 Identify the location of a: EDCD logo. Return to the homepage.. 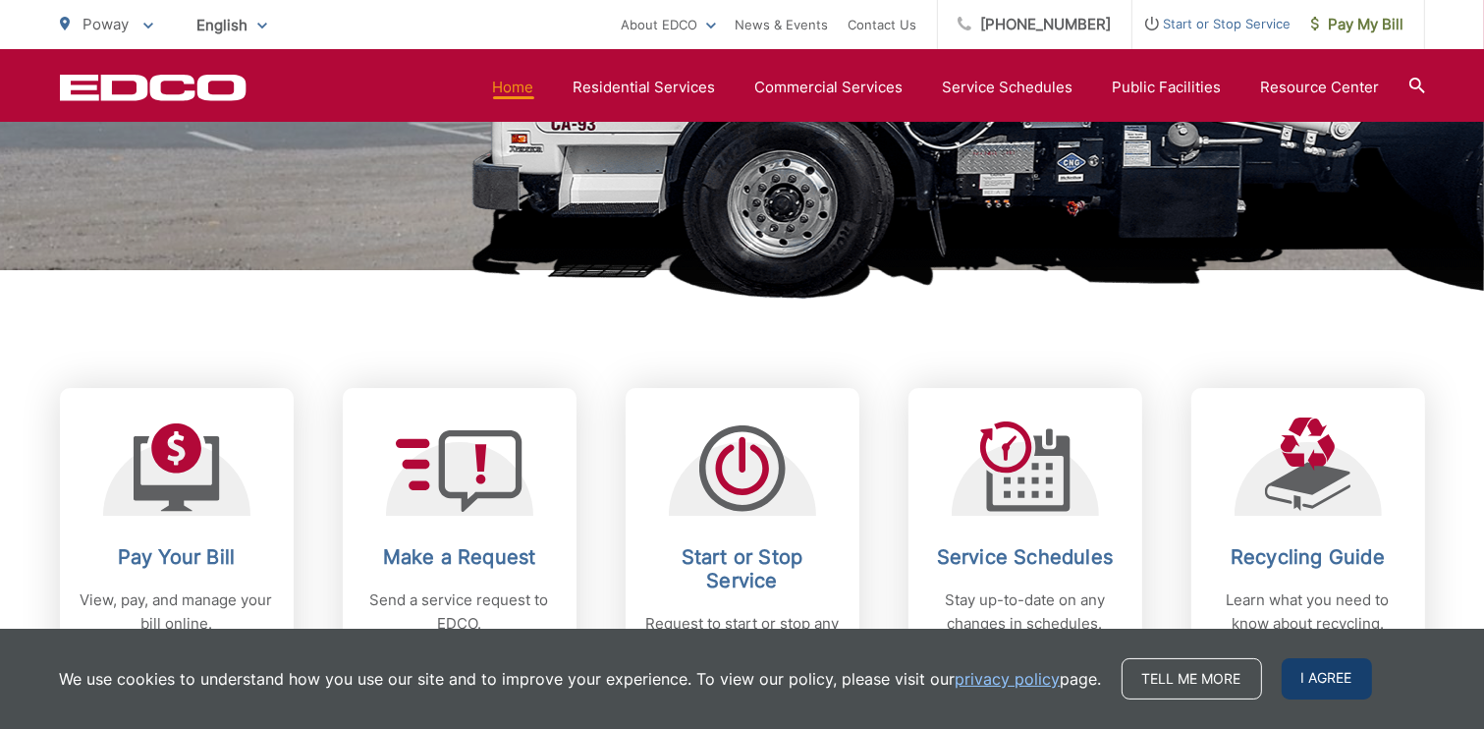
(153, 87).